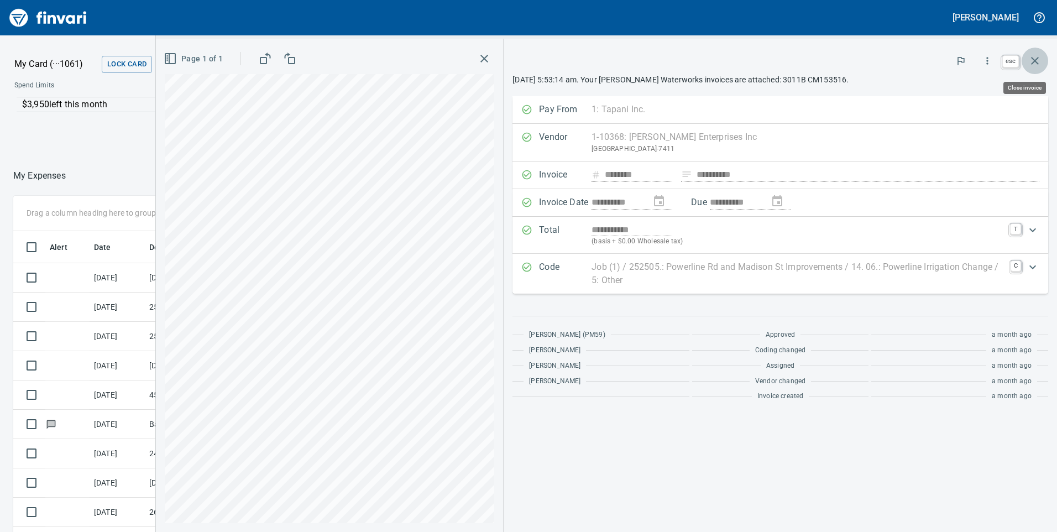 The image size is (1057, 532). I want to click on span: Page 1 of 1, so click(194, 59).